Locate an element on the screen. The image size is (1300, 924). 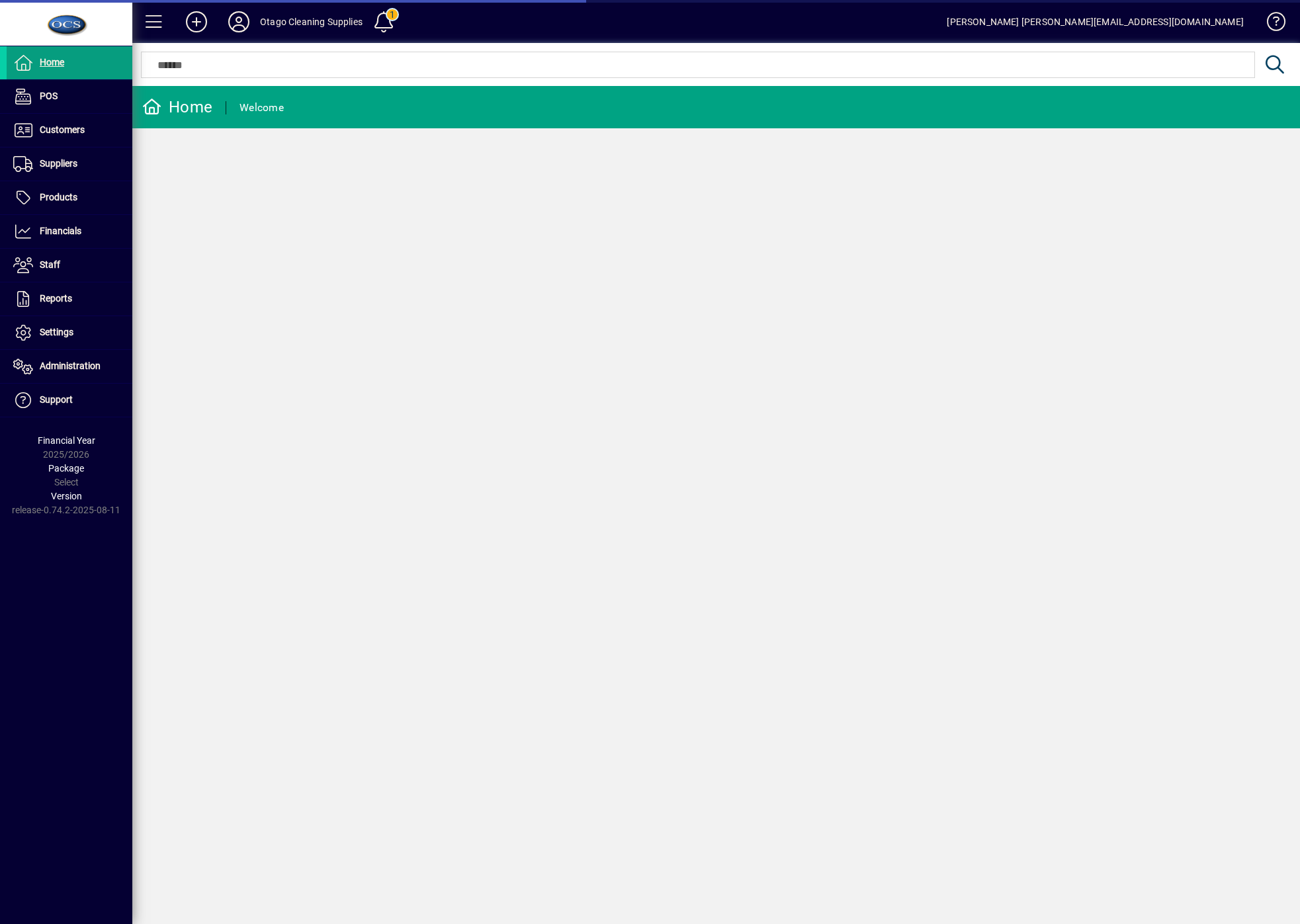
a: Suppliers is located at coordinates (69, 164).